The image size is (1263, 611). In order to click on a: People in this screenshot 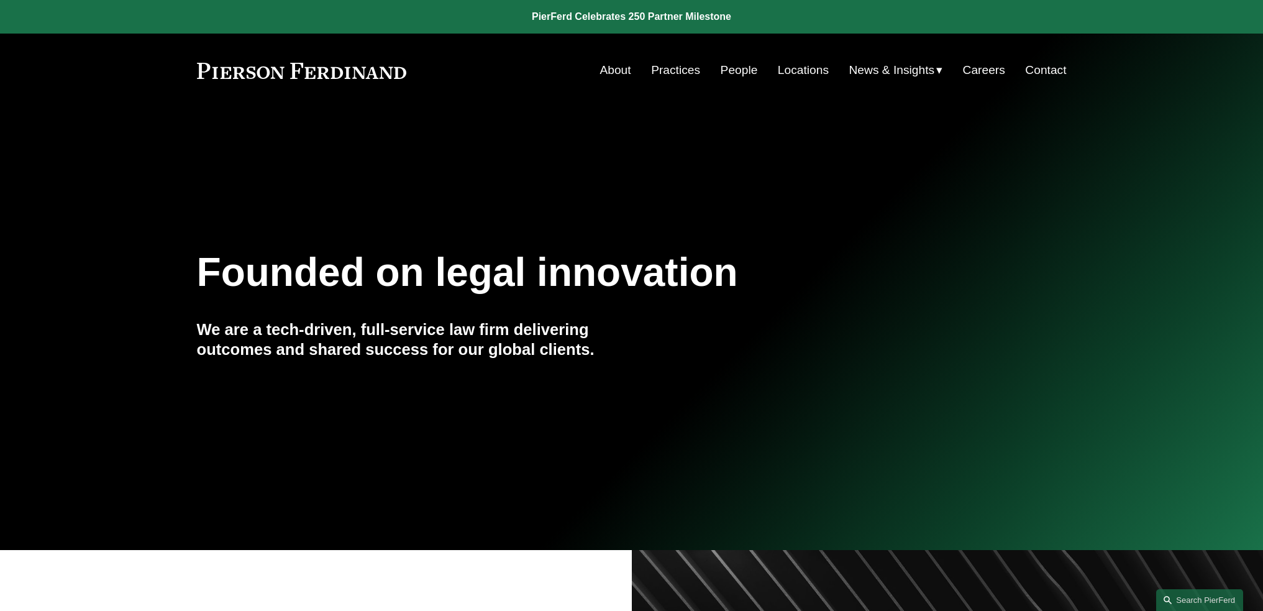, I will do `click(739, 70)`.